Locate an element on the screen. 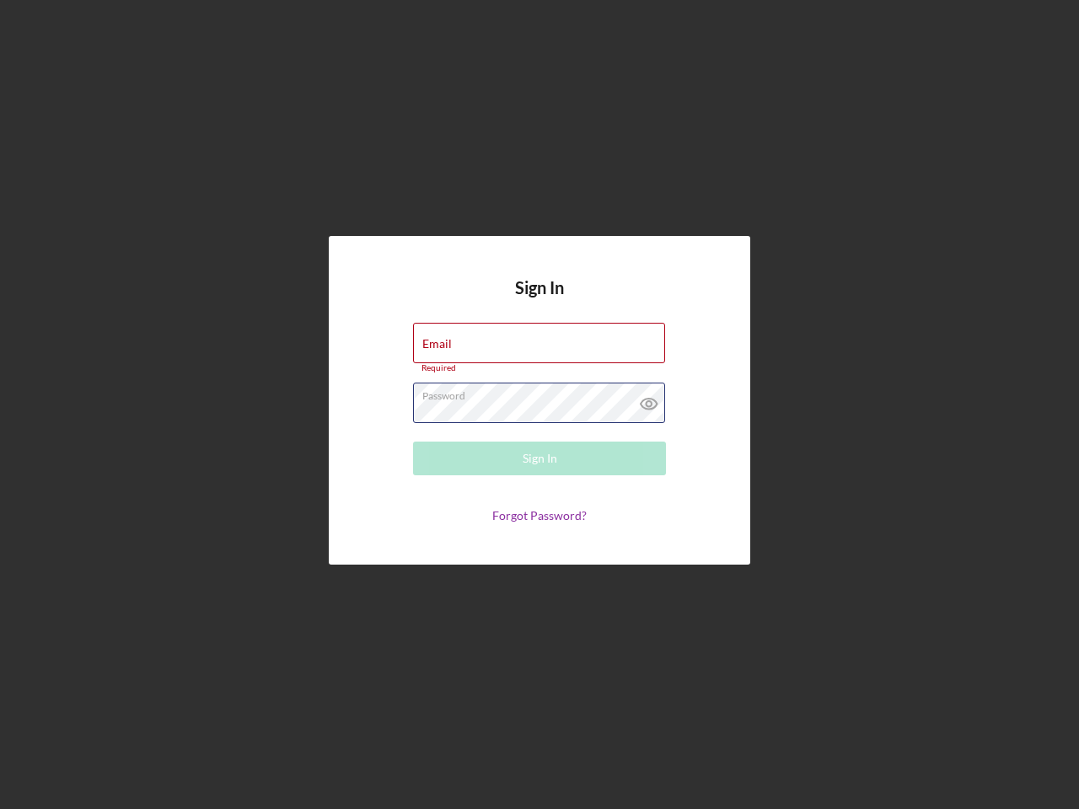  a: Forgot Password? is located at coordinates (539, 515).